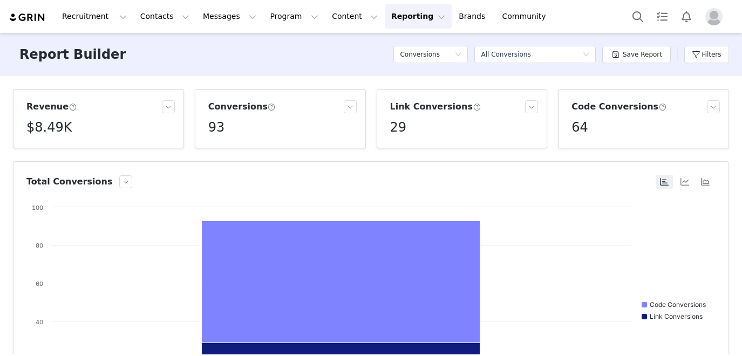 This screenshot has width=742, height=356. I want to click on h3: Report Builder, so click(72, 55).